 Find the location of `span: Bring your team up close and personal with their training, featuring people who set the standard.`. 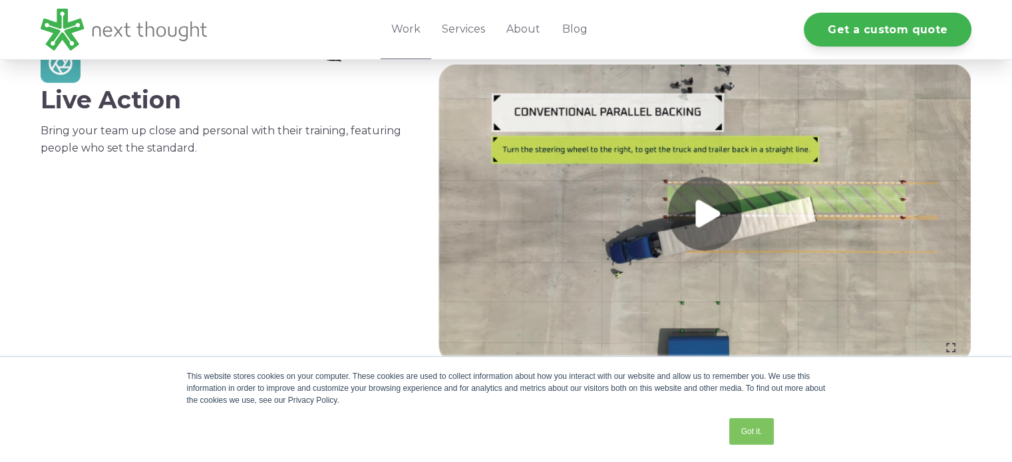

span: Bring your team up close and personal with their training, featuring people who set the standard. is located at coordinates (221, 139).